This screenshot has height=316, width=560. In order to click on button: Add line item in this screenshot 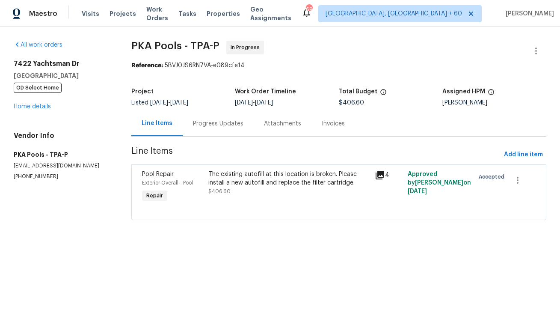, I will do `click(523, 154)`.